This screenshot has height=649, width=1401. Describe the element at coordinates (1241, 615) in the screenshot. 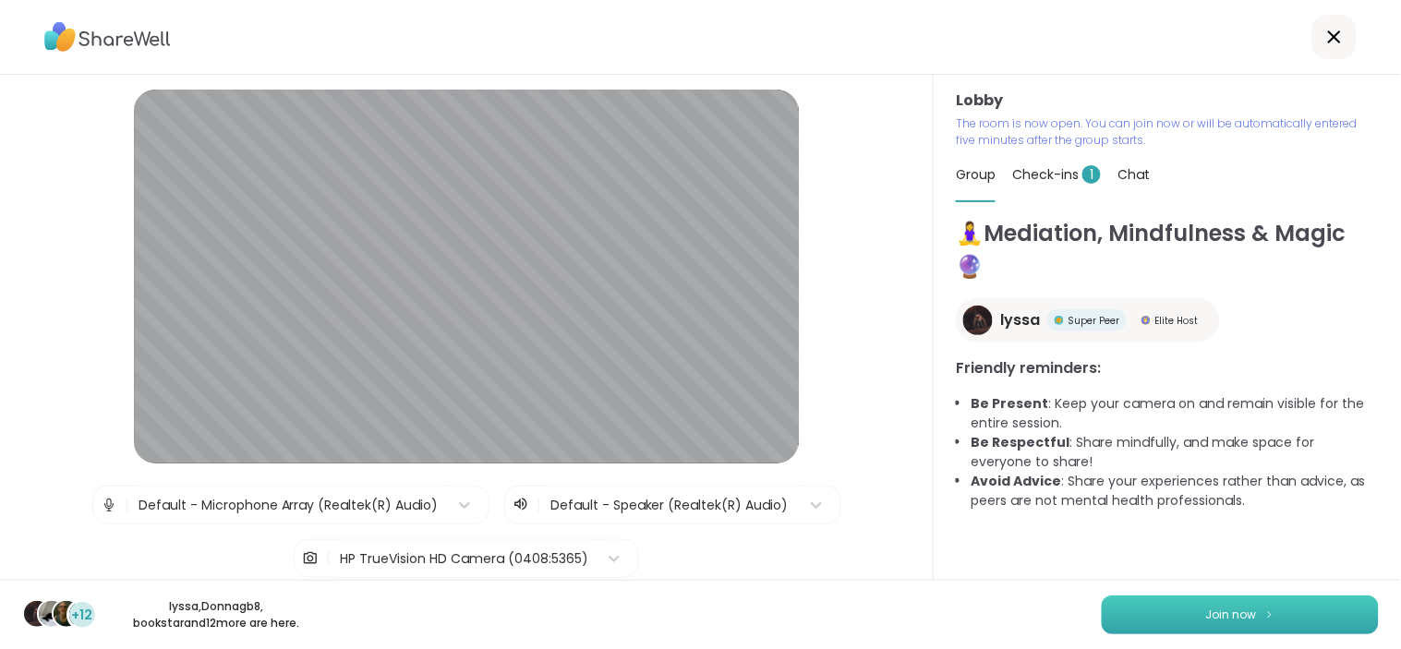

I see `button: Join now` at that location.